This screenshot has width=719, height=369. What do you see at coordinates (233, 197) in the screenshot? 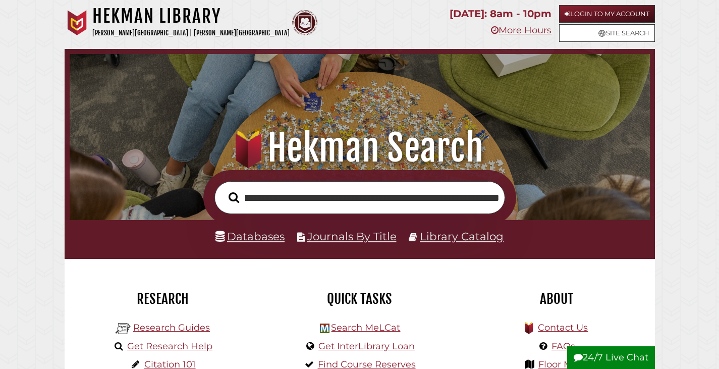
I see `button: Search` at bounding box center [233, 197].